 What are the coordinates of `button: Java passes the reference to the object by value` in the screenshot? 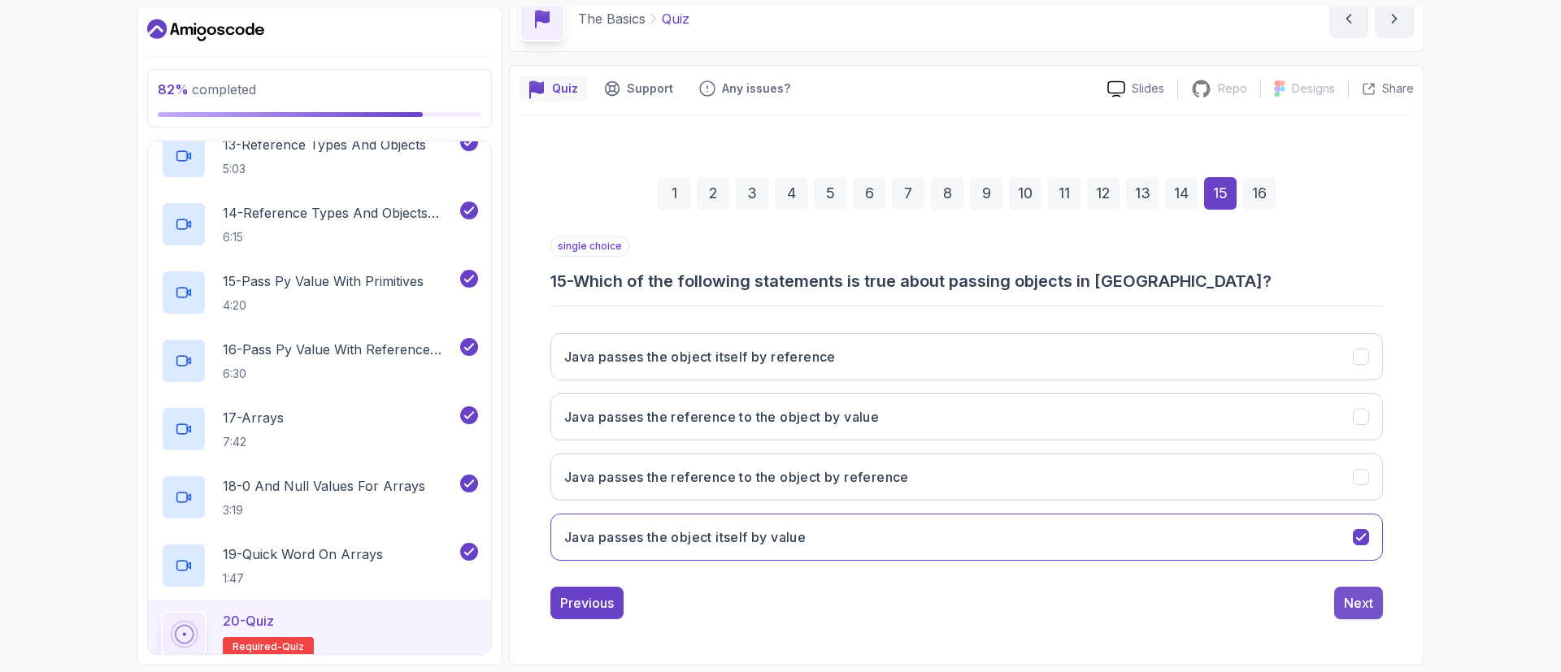 It's located at (966, 417).